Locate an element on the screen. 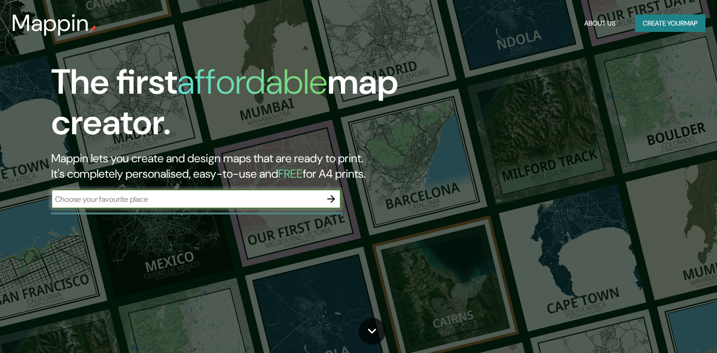  input: Choose your favourite place is located at coordinates (186, 199).